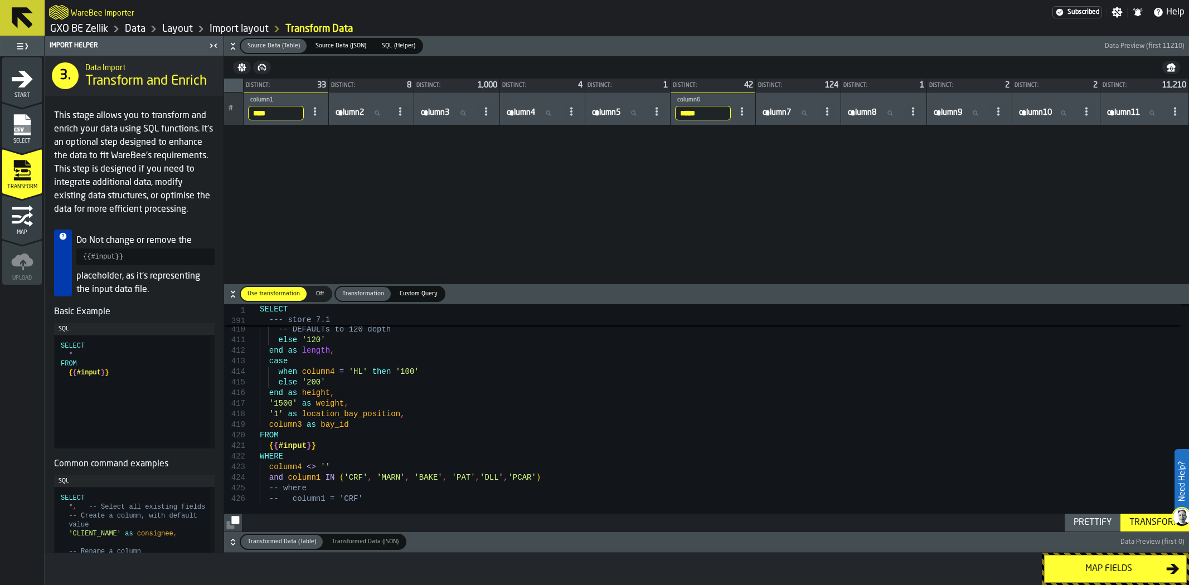  What do you see at coordinates (320, 294) in the screenshot?
I see `label: button-switch-multi-Off` at bounding box center [320, 294].